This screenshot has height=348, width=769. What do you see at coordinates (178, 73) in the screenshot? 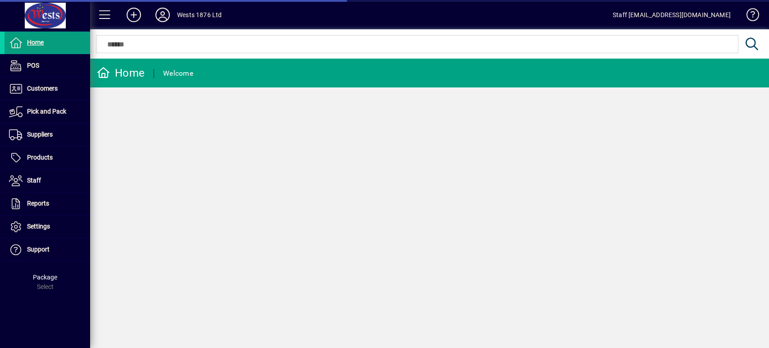
I see `div: Welcome` at bounding box center [178, 73].